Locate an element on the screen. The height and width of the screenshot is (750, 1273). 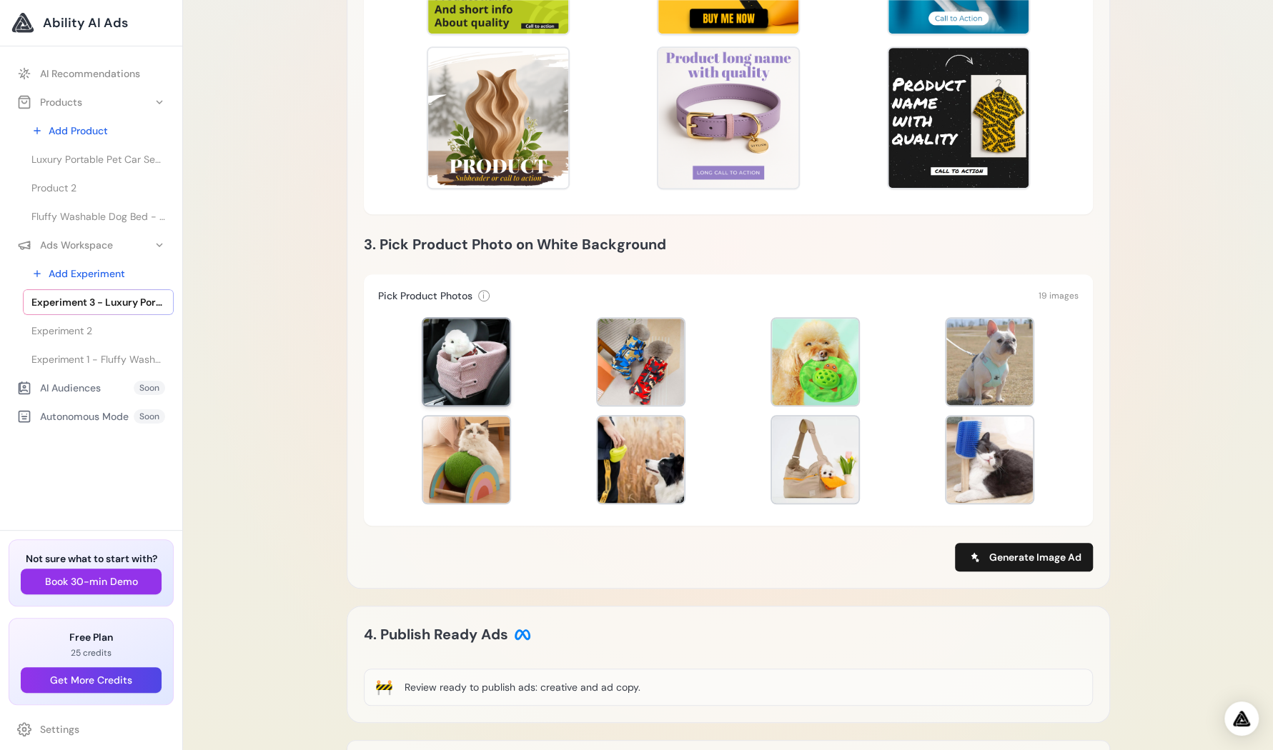
a: Experiment 1 - Fluffy Washable Dog Bed - Cozy Cushion for Small to Medium Dogs and Cats is located at coordinates (98, 359).